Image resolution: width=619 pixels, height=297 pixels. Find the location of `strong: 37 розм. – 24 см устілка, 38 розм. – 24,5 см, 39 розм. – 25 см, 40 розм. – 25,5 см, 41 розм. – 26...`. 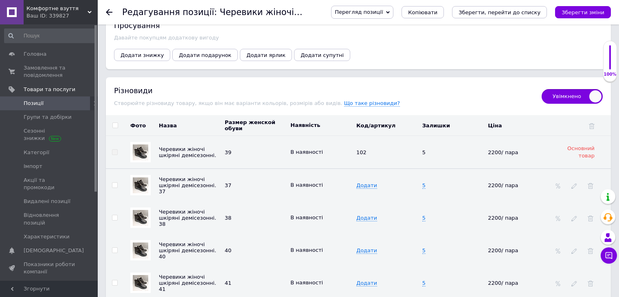

strong: 37 розм. – 24 см устілка, 38 розм. – 24,5 см, 39 розм. – 25 см, 40 розм. – 25,5 см, 41 розм. – 26... is located at coordinates (88, 16).